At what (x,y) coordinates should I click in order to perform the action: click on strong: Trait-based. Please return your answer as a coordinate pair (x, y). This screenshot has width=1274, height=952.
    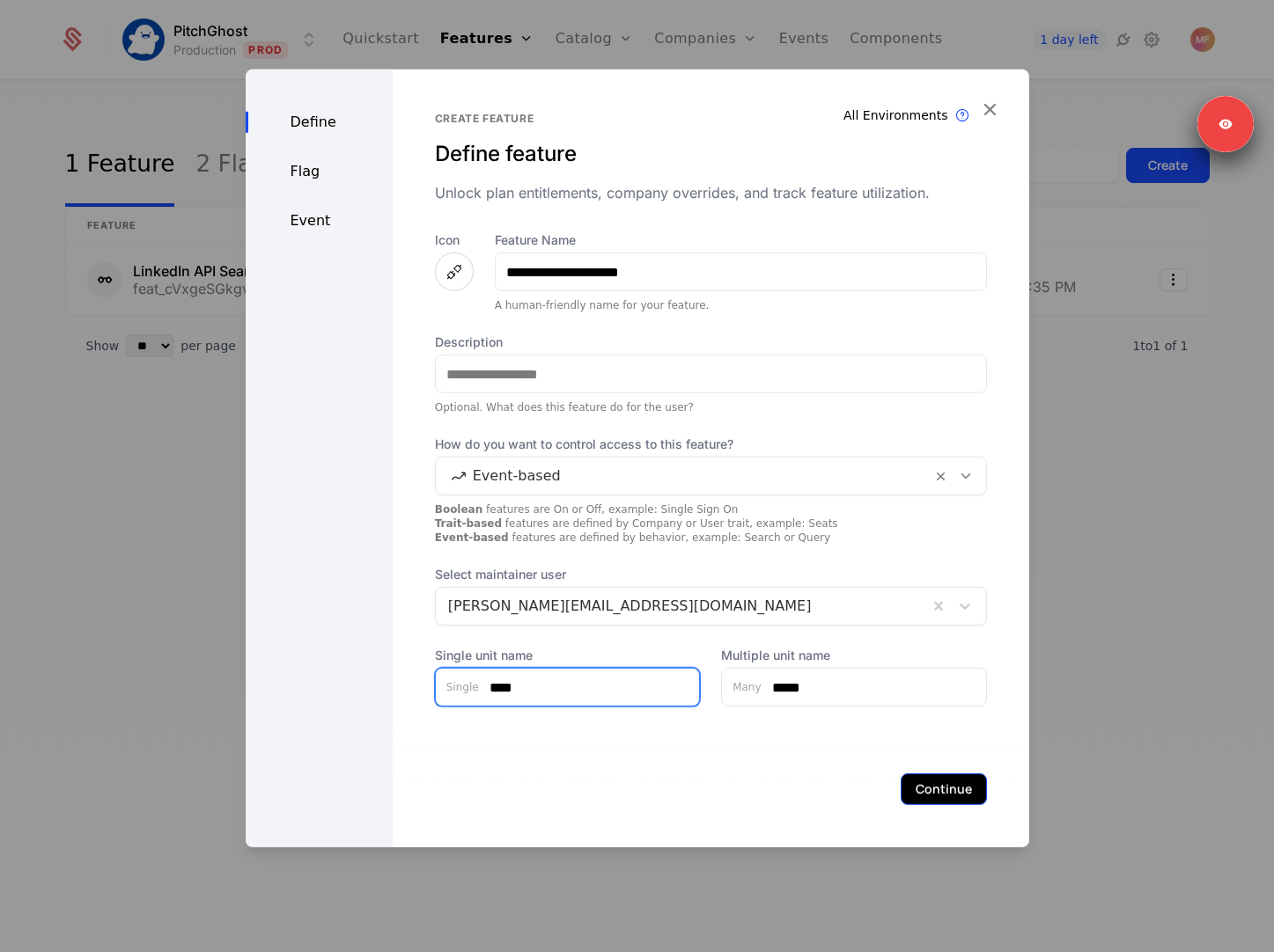
    Looking at the image, I should click on (468, 523).